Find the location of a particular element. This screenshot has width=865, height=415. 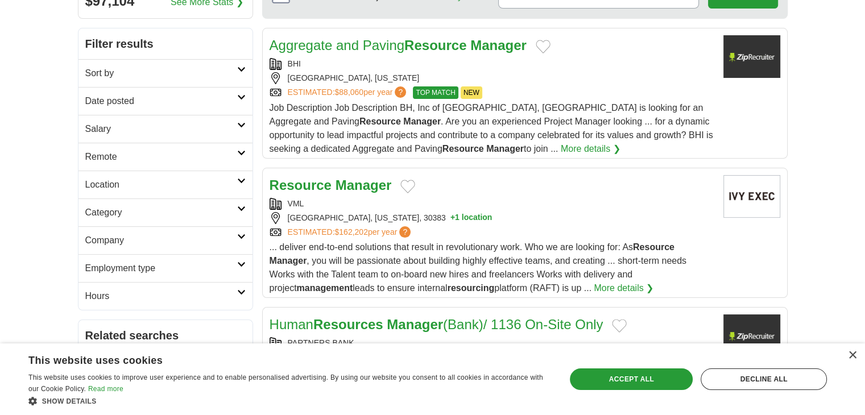

h2: Salary is located at coordinates (161, 129).